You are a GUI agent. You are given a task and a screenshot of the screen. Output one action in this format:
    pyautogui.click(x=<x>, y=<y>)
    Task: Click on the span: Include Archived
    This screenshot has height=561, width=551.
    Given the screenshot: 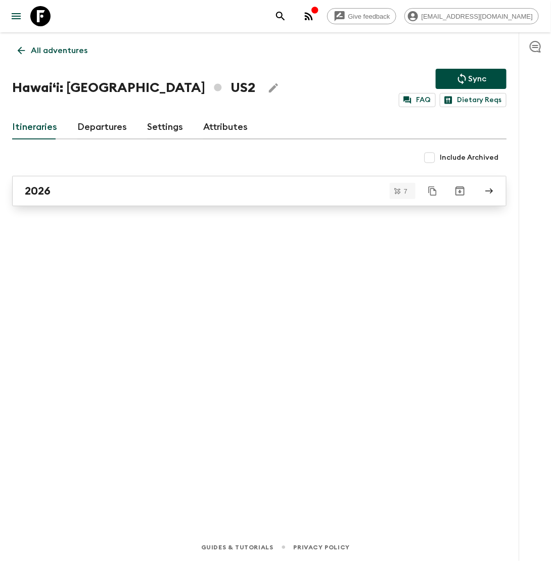 What is the action you would take?
    pyautogui.click(x=469, y=158)
    